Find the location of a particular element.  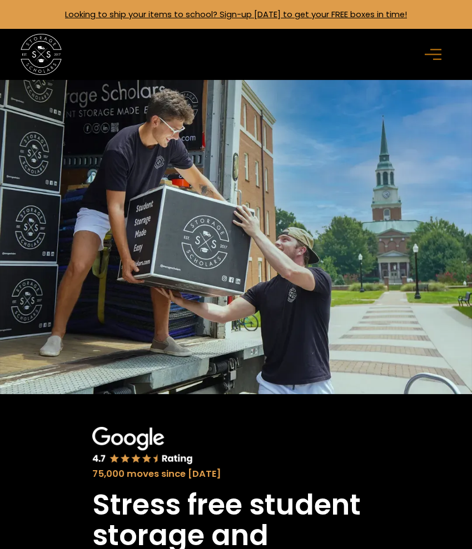

a: home is located at coordinates (41, 54).